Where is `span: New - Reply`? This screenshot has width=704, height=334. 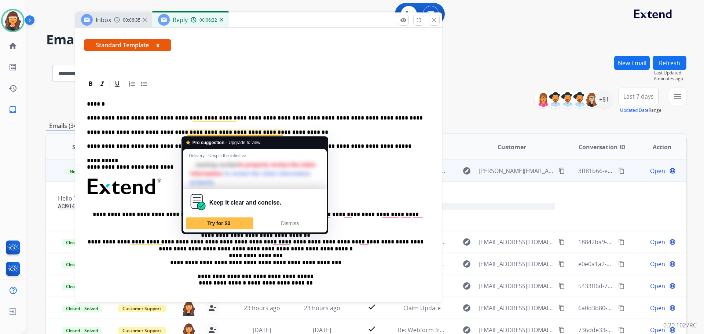
span: New - Reply is located at coordinates (82, 171).